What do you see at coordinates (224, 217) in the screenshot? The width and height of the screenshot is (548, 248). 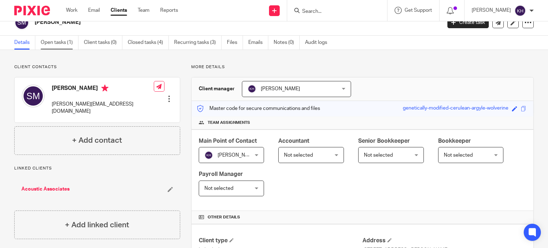 I see `span: Other details` at bounding box center [224, 217].